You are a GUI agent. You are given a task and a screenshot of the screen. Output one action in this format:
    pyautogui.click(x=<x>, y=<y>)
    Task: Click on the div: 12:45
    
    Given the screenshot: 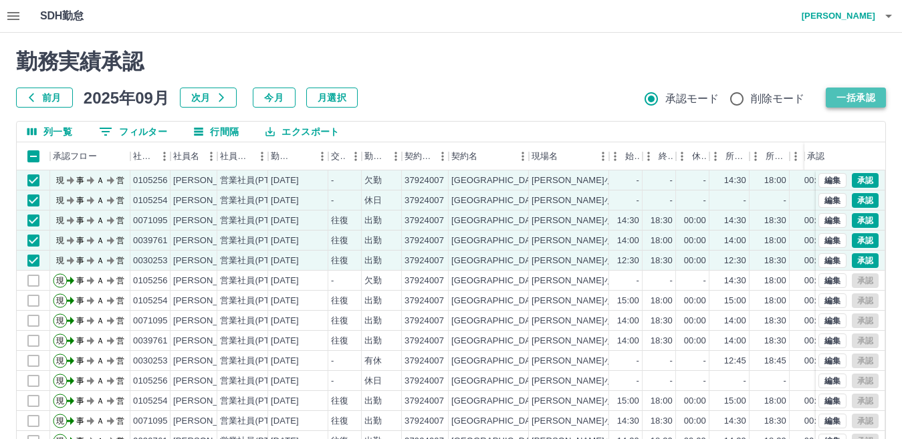 What is the action you would take?
    pyautogui.click(x=735, y=361)
    